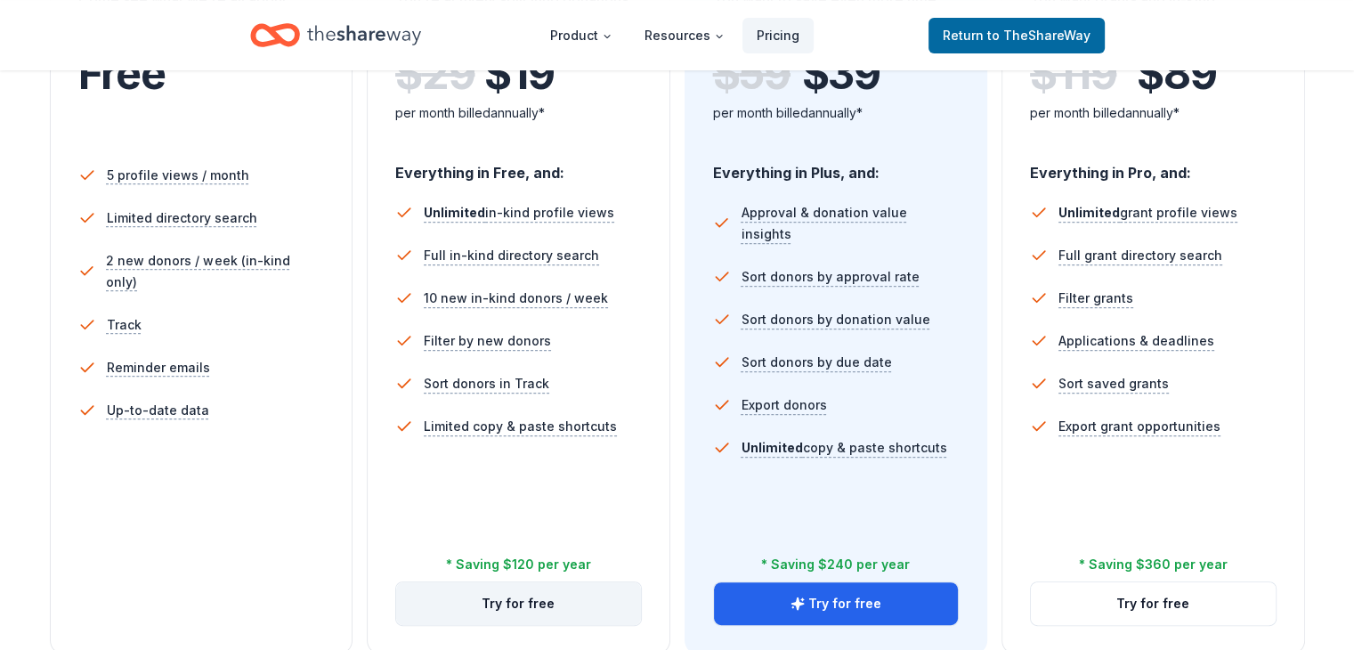 This screenshot has height=650, width=1354. Describe the element at coordinates (816, 362) in the screenshot. I see `span: Sort donors by due date` at that location.